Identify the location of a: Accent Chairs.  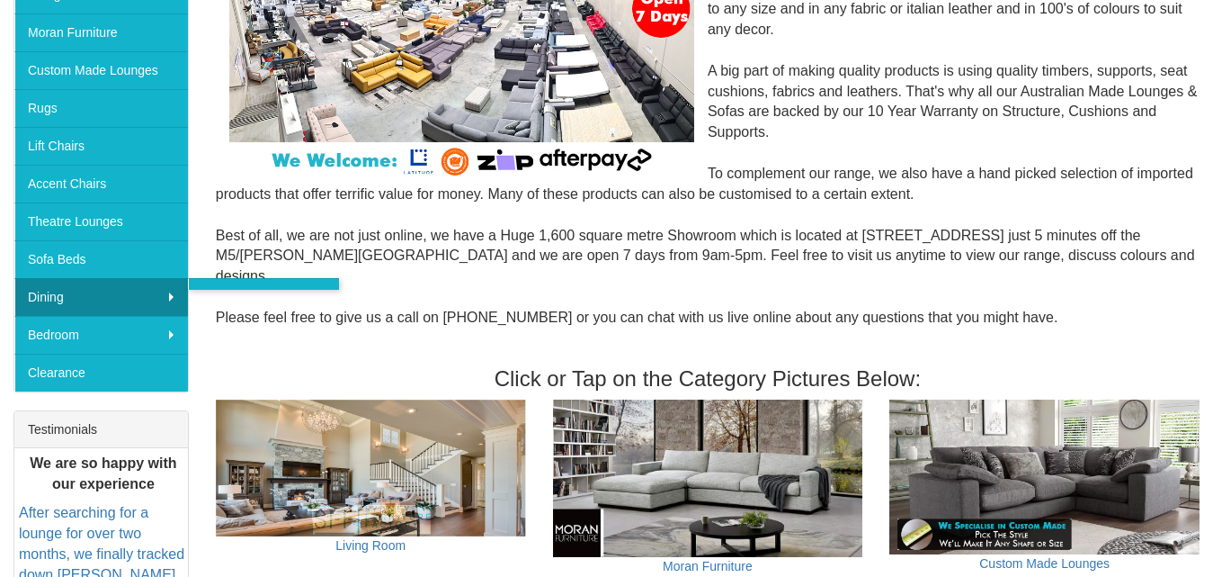
(101, 183).